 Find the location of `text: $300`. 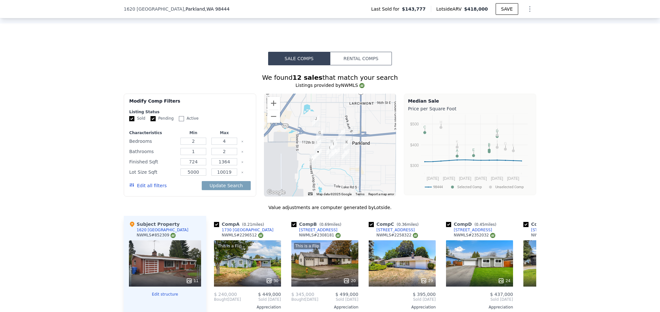

text: $300 is located at coordinates (414, 166).